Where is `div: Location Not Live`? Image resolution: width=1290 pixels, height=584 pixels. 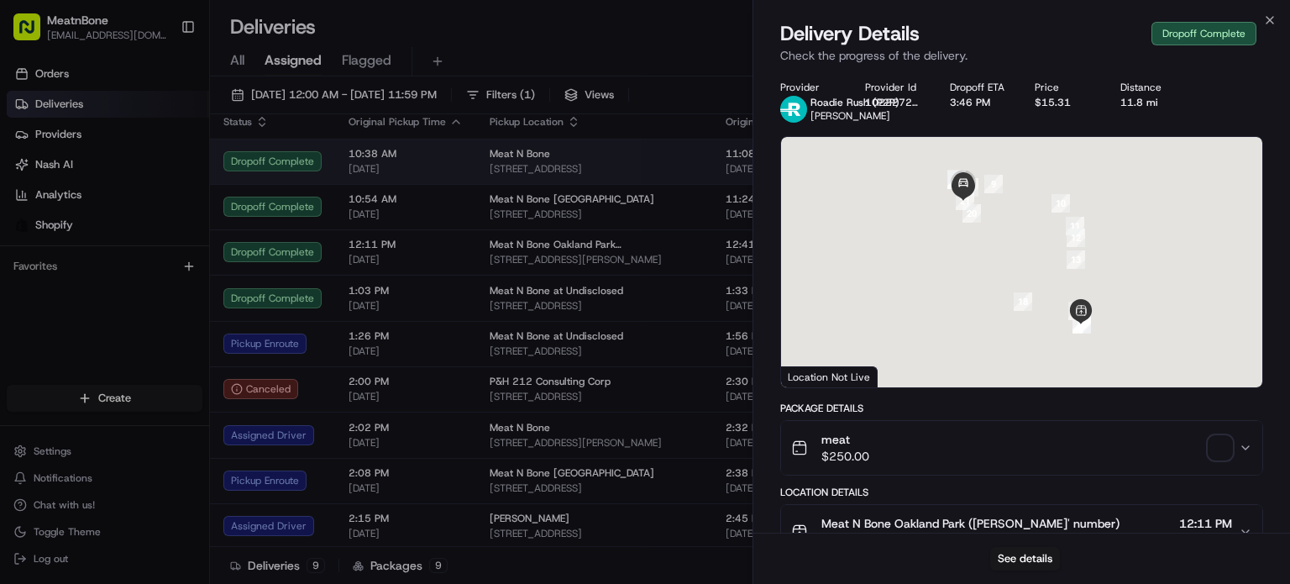 div: Location Not Live is located at coordinates (829, 376).